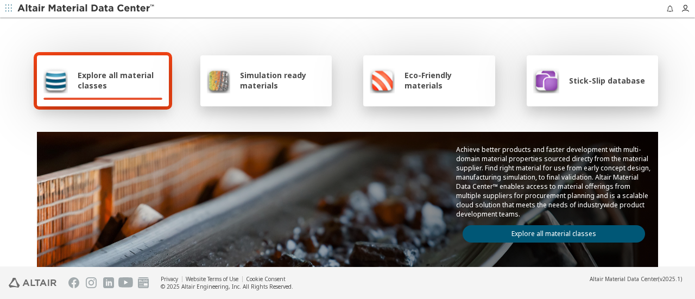 This screenshot has width=695, height=299. I want to click on span: Simulation ready materials, so click(282, 80).